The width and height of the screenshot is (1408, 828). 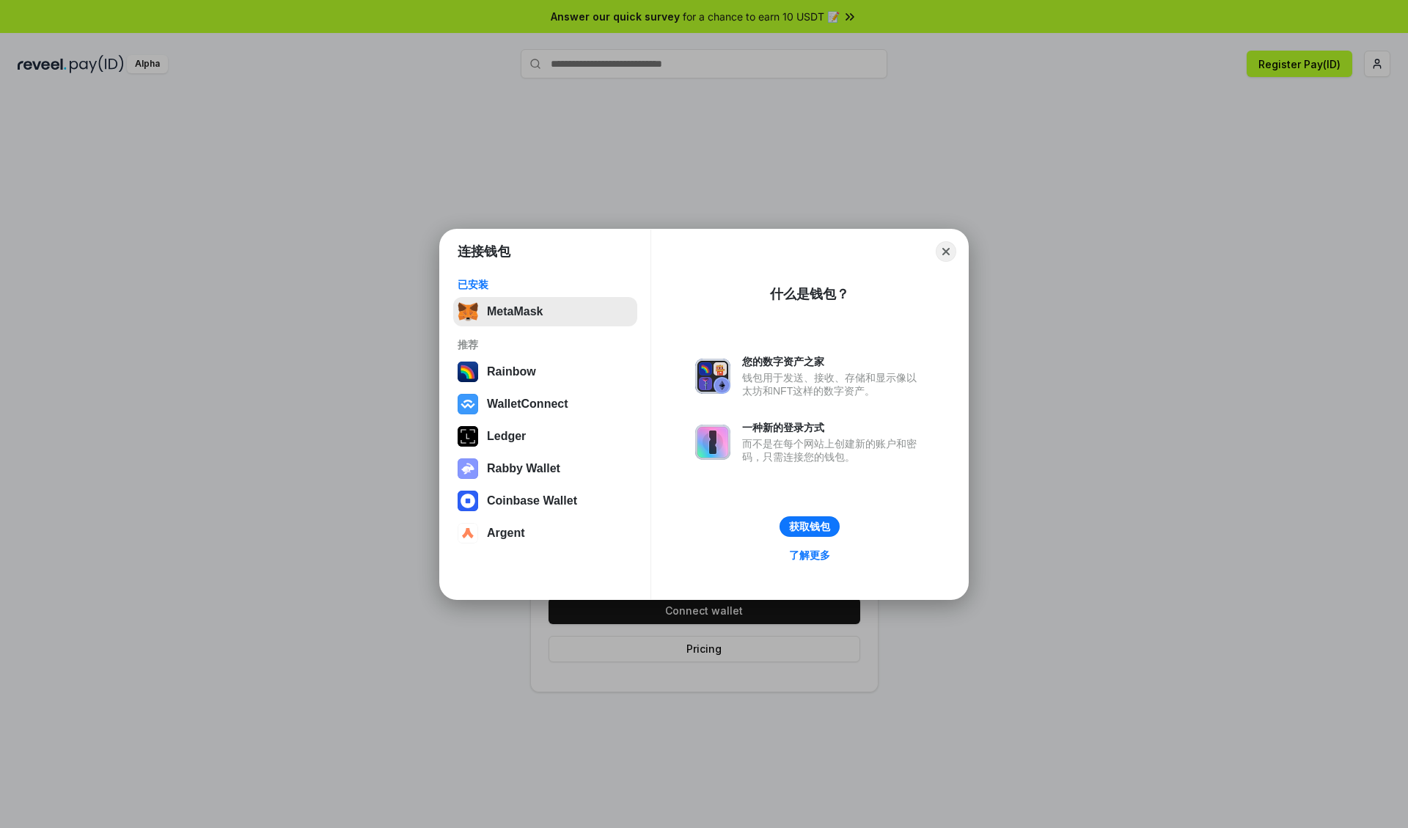 What do you see at coordinates (833, 427) in the screenshot?
I see `div: 一种新的登录方式` at bounding box center [833, 427].